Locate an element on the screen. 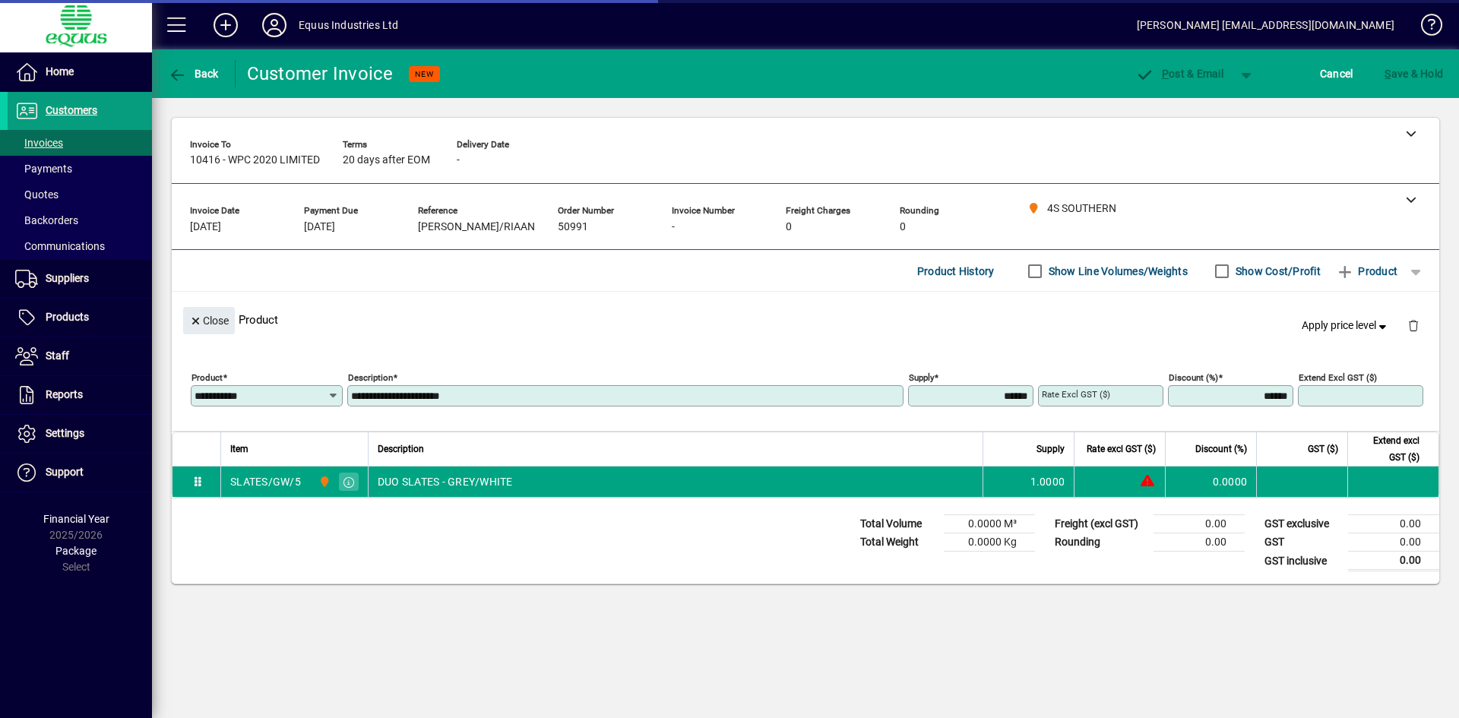  a: Communications is located at coordinates (80, 246).